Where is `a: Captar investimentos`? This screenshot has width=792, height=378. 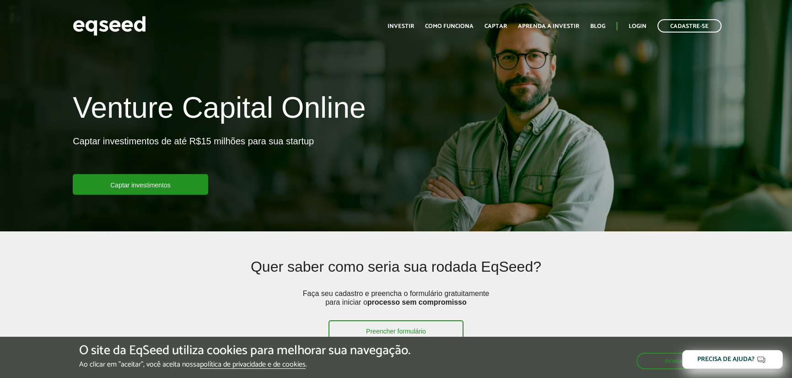
a: Captar investimentos is located at coordinates (140, 184).